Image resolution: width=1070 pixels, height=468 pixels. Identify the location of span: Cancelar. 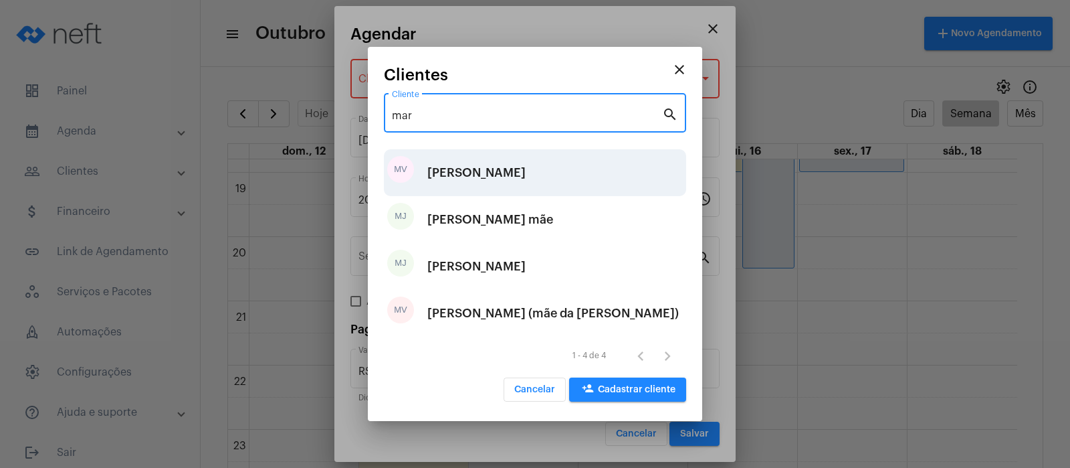
(534, 389).